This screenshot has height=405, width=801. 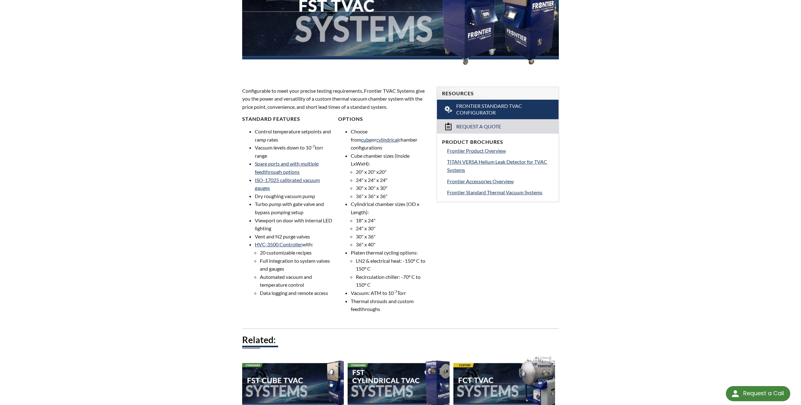 What do you see at coordinates (500, 182) in the screenshot?
I see `a: Frontier Accessories Overview` at bounding box center [500, 182].